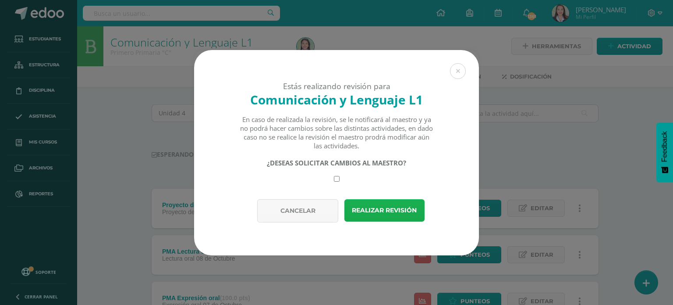 The height and width of the screenshot is (305, 673). Describe the element at coordinates (384, 210) in the screenshot. I see `button: Realizar revisión` at that location.